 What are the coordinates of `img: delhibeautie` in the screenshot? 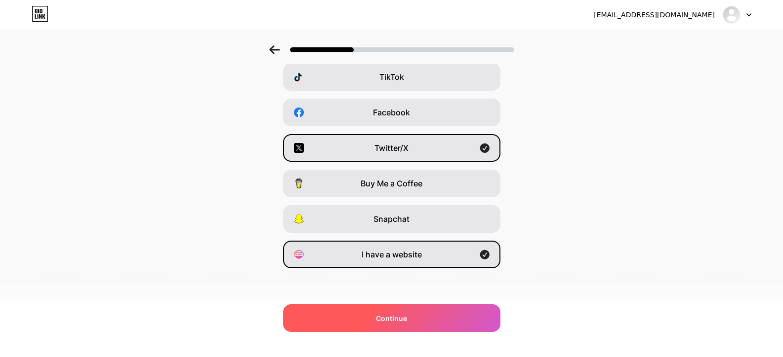 It's located at (731, 15).